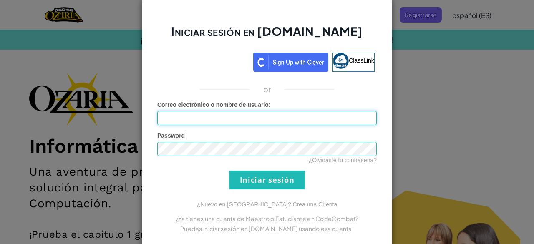 The width and height of the screenshot is (534, 244). Describe the element at coordinates (267, 218) in the screenshot. I see `p: ¿Ya tienes una cuenta de Maestro o Estudiante en CodeCombat?` at that location.